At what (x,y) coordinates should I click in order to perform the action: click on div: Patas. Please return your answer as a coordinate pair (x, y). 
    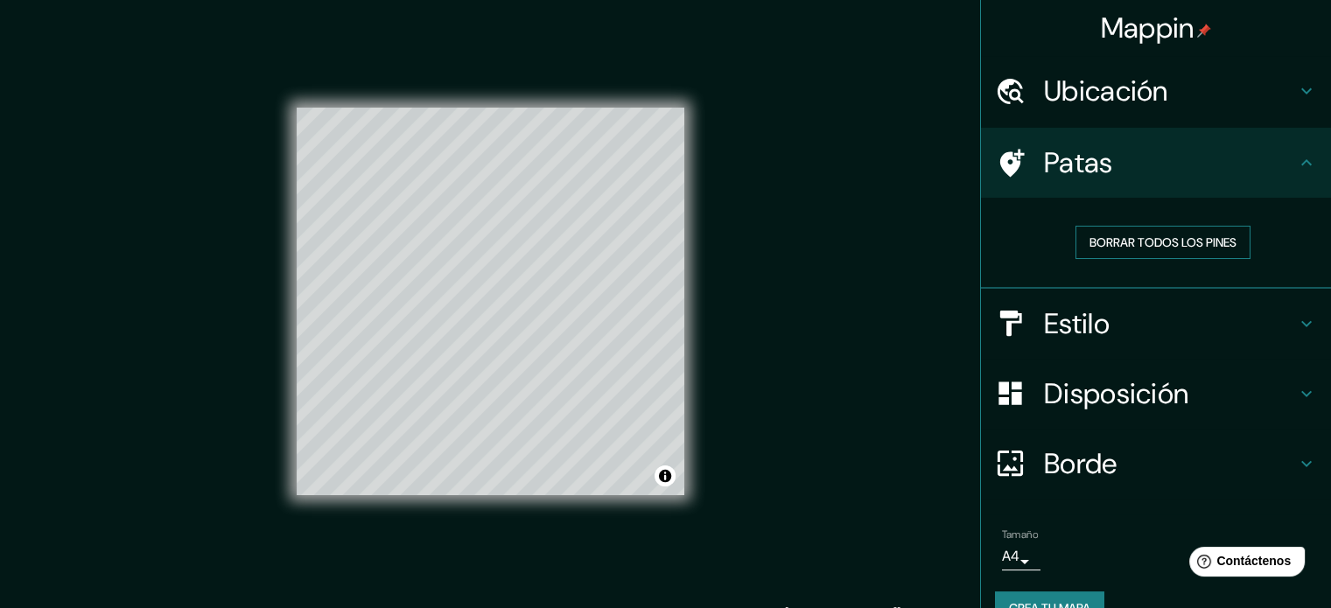
    Looking at the image, I should click on (1156, 163).